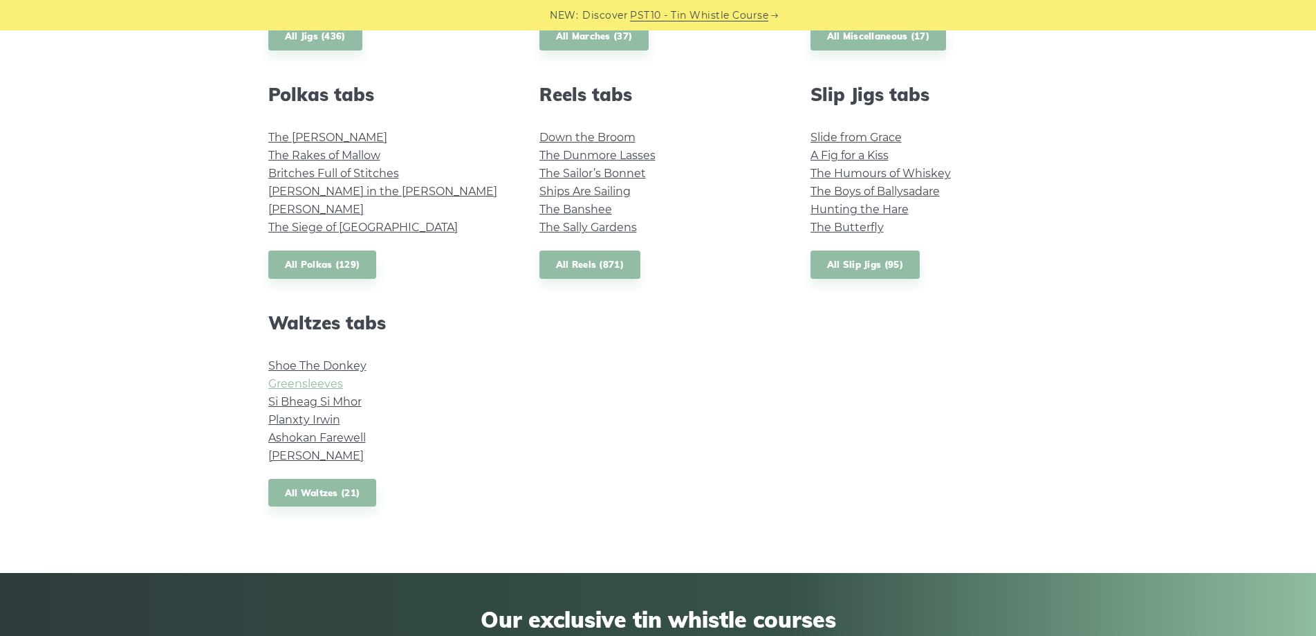 This screenshot has height=636, width=1316. Describe the element at coordinates (322, 264) in the screenshot. I see `a: All Polkas (129)` at that location.